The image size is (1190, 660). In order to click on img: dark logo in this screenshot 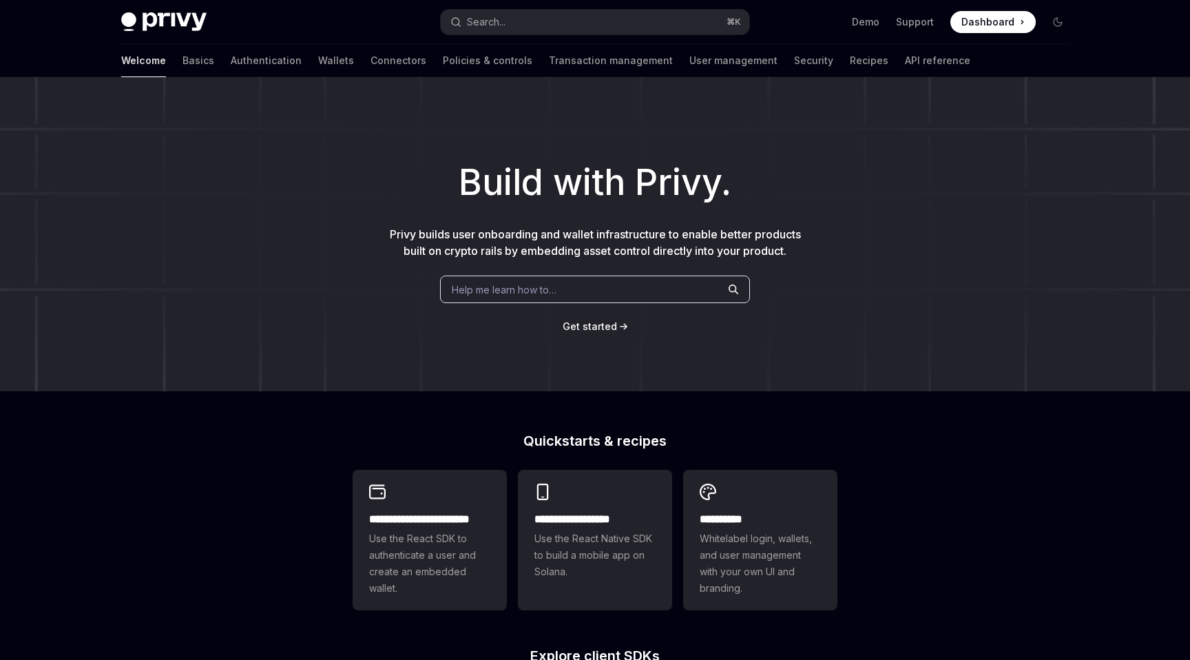, I will do `click(164, 22)`.